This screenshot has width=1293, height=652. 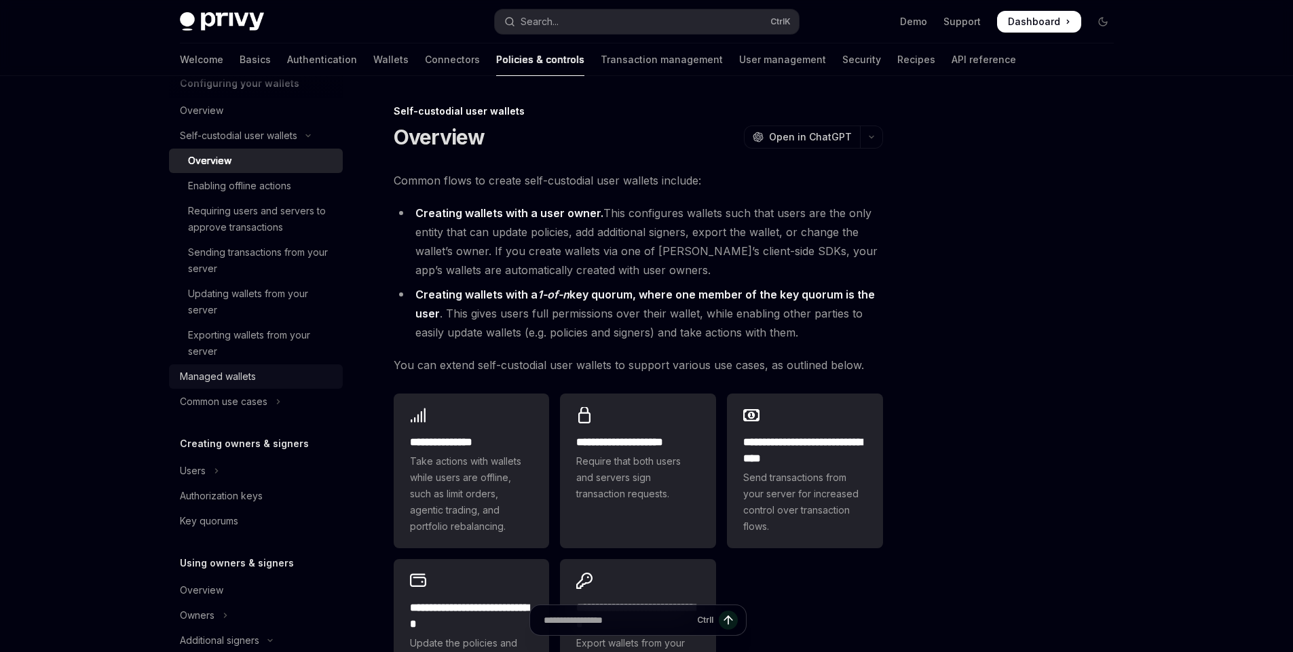 What do you see at coordinates (256, 343) in the screenshot?
I see `a: Exporting wallets from your server` at bounding box center [256, 343].